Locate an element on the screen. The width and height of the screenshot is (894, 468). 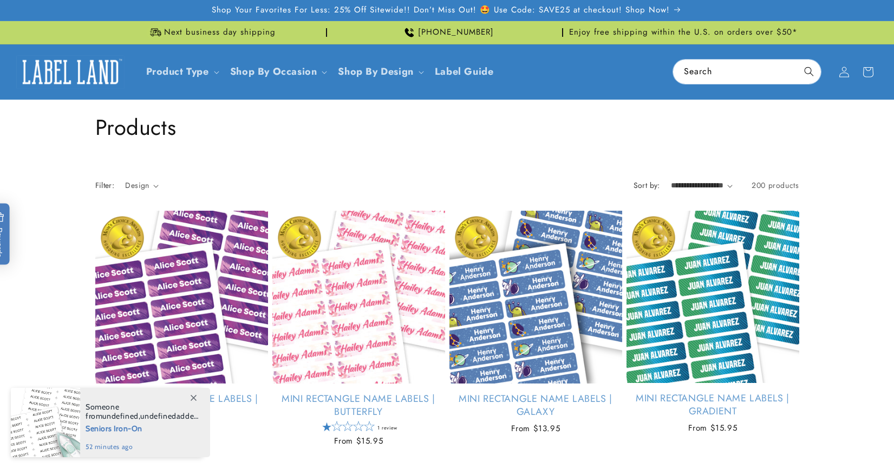
img: Label Land is located at coordinates (70, 72).